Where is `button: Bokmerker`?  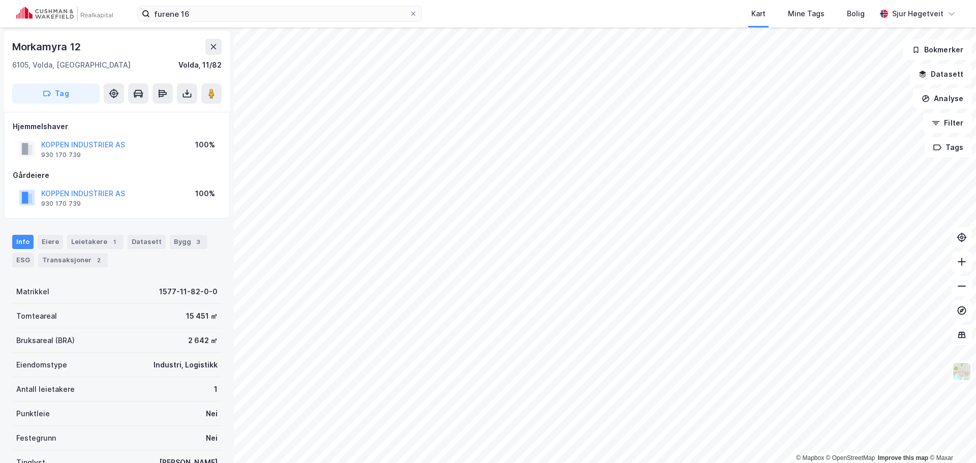 button: Bokmerker is located at coordinates (937, 50).